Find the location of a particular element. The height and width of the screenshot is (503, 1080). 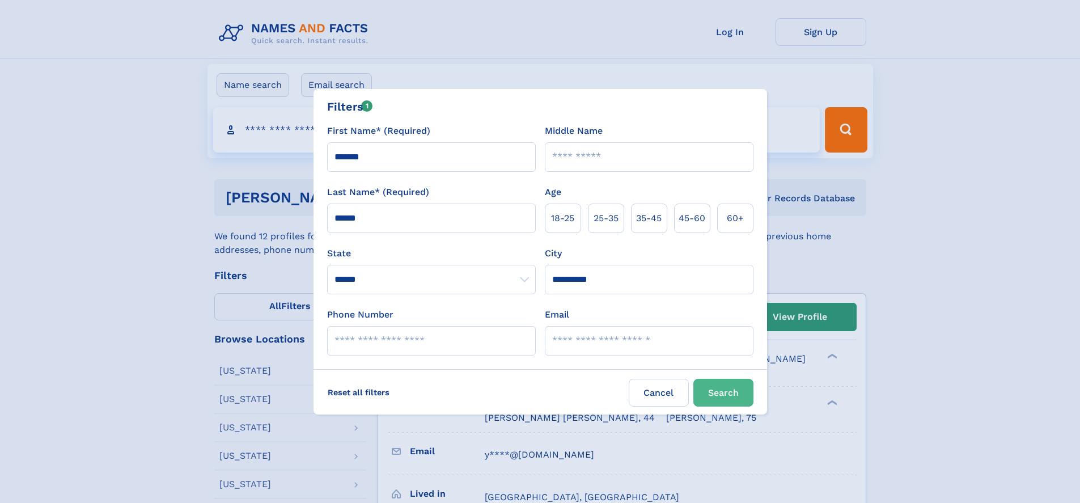

span: 35‑45 is located at coordinates (649, 218).